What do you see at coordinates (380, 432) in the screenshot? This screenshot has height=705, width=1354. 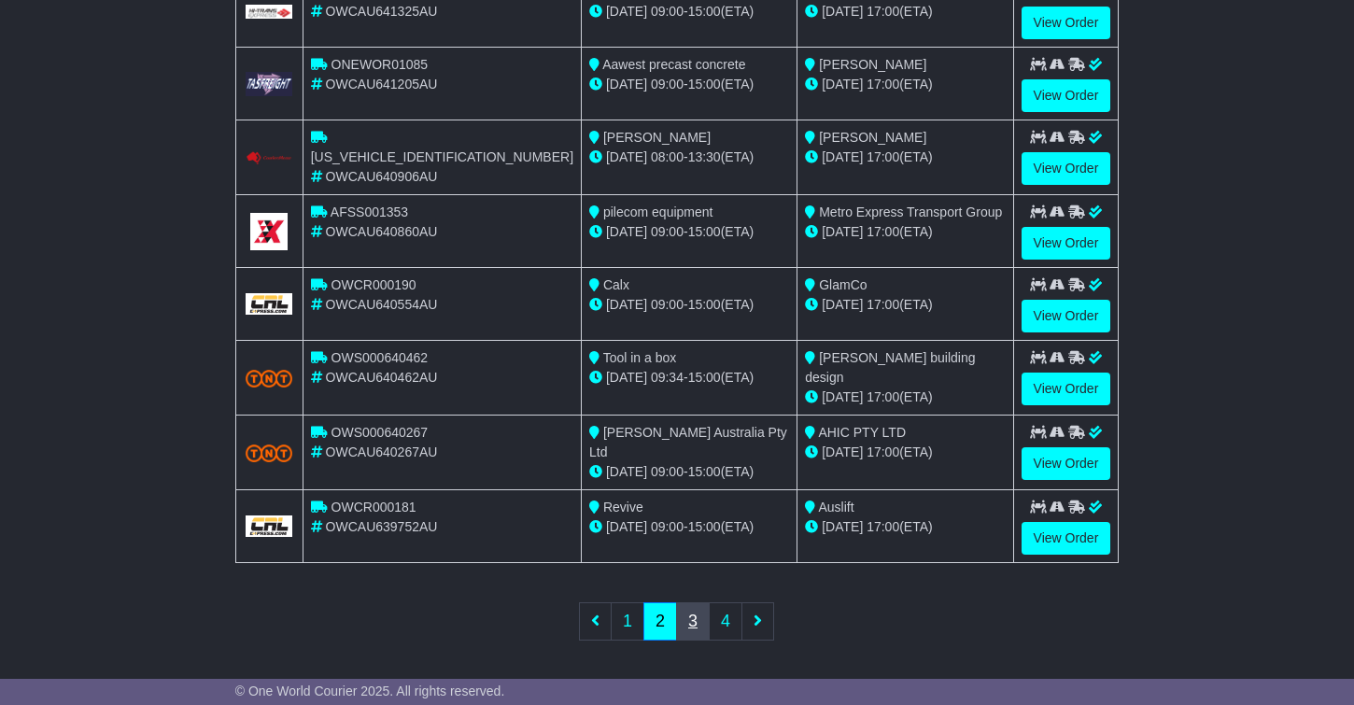 I see `span: OWS000640267` at bounding box center [380, 432].